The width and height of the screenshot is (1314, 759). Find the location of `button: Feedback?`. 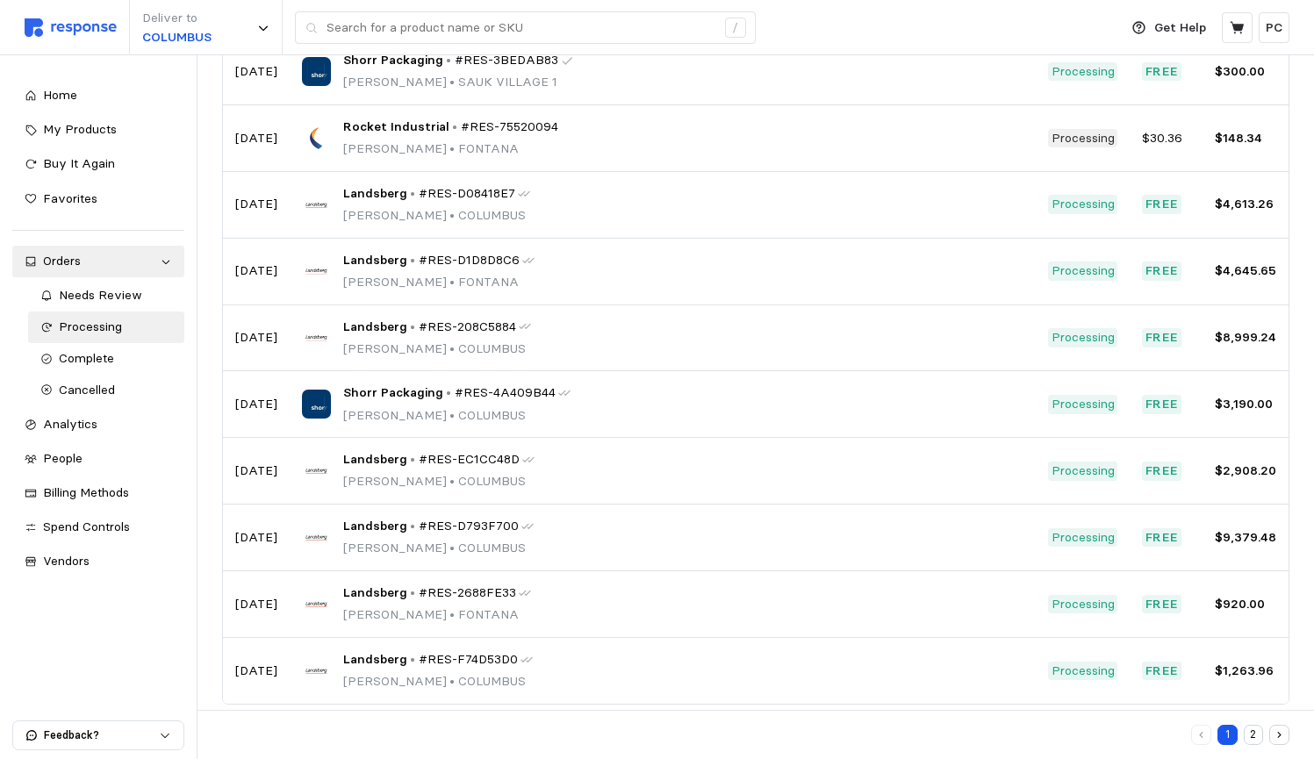

button: Feedback? is located at coordinates (98, 736).